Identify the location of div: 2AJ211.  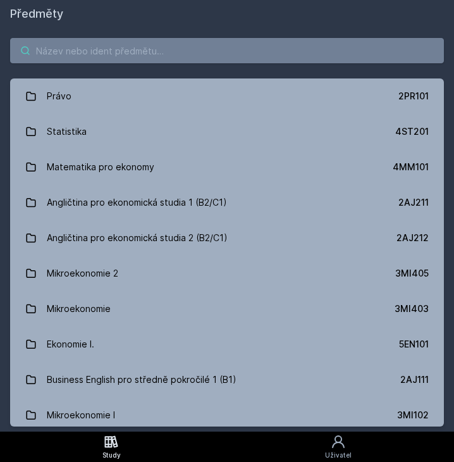
(414, 203).